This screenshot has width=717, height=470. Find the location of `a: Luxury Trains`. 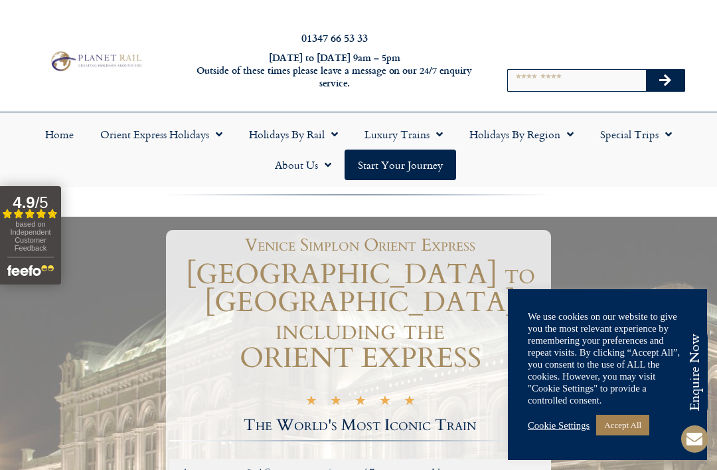

a: Luxury Trains is located at coordinates (404, 134).